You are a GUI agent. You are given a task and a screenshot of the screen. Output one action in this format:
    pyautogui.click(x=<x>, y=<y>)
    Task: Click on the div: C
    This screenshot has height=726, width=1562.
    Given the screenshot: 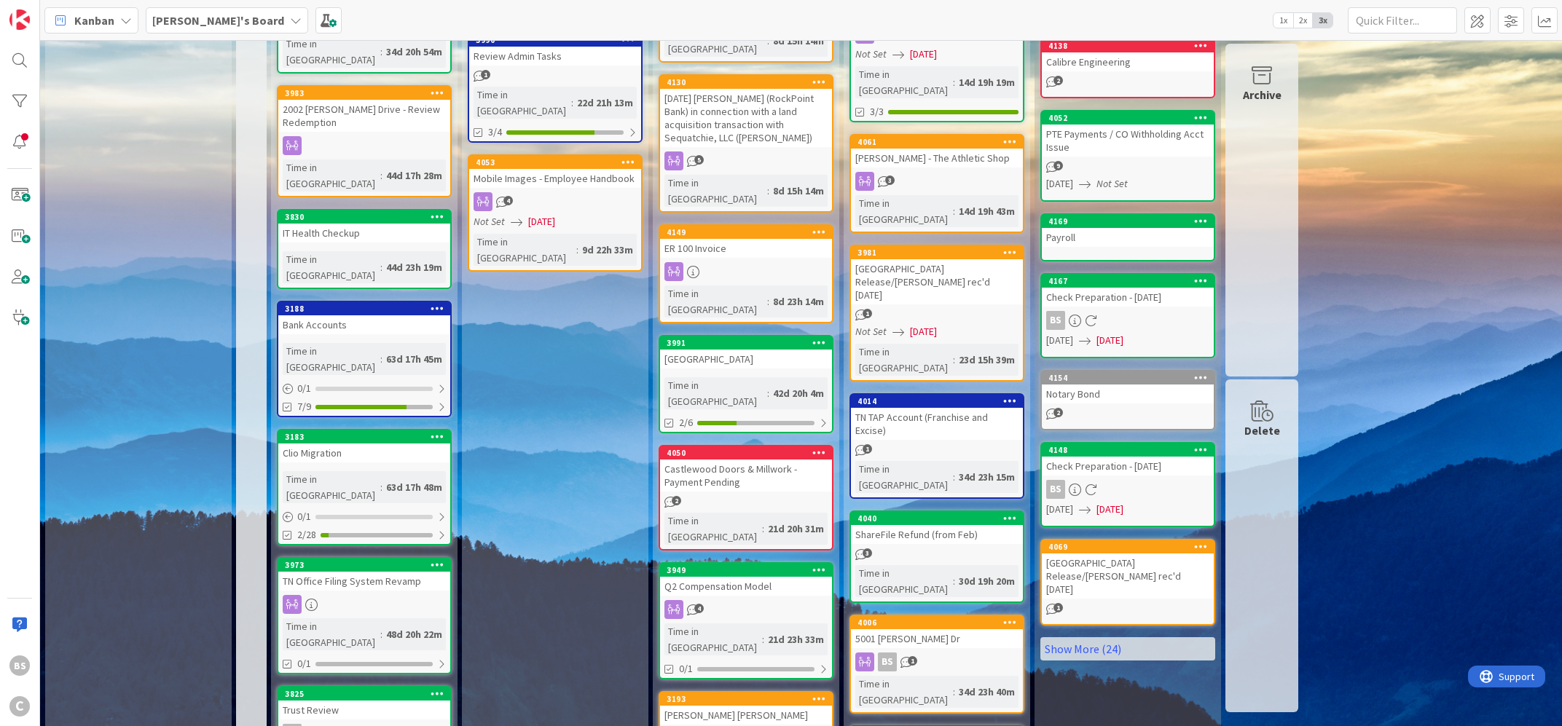 What is the action you would take?
    pyautogui.click(x=20, y=707)
    